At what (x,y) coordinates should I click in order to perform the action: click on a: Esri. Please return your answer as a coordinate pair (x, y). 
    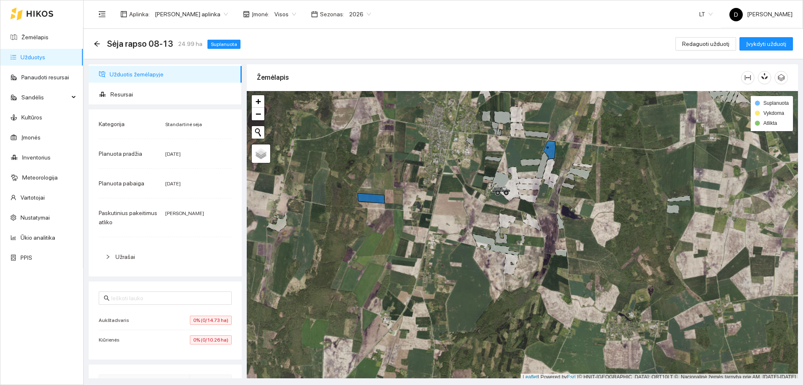
    Looking at the image, I should click on (571, 377).